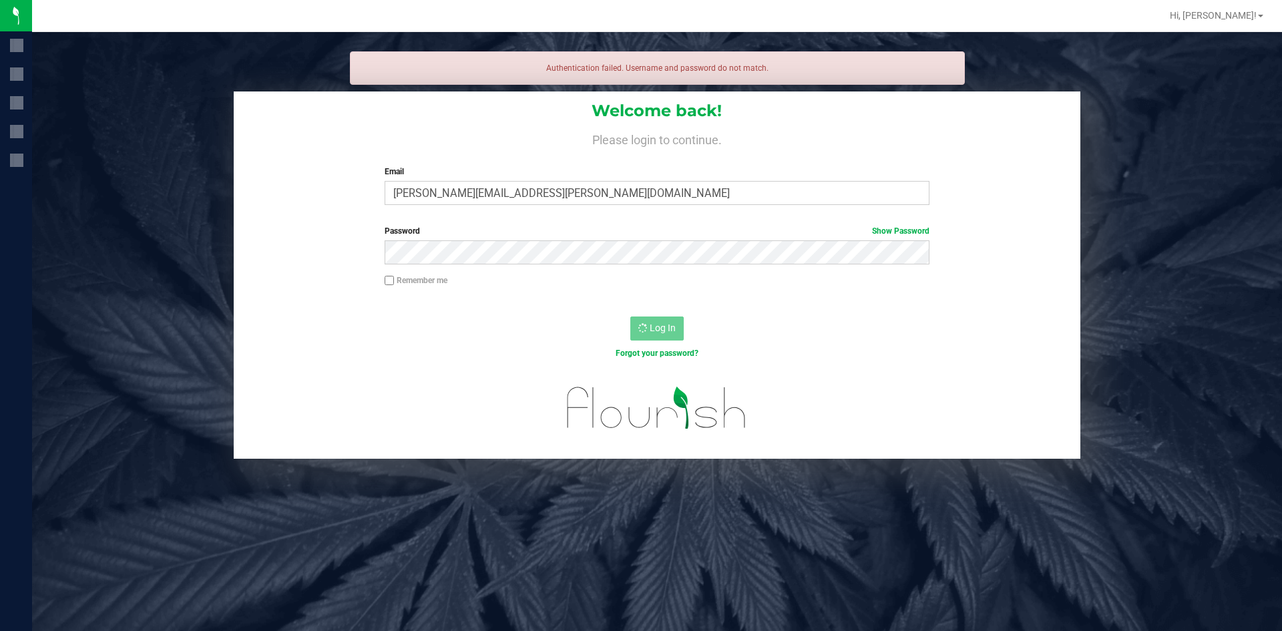 This screenshot has height=631, width=1282. I want to click on span: Log In, so click(662, 328).